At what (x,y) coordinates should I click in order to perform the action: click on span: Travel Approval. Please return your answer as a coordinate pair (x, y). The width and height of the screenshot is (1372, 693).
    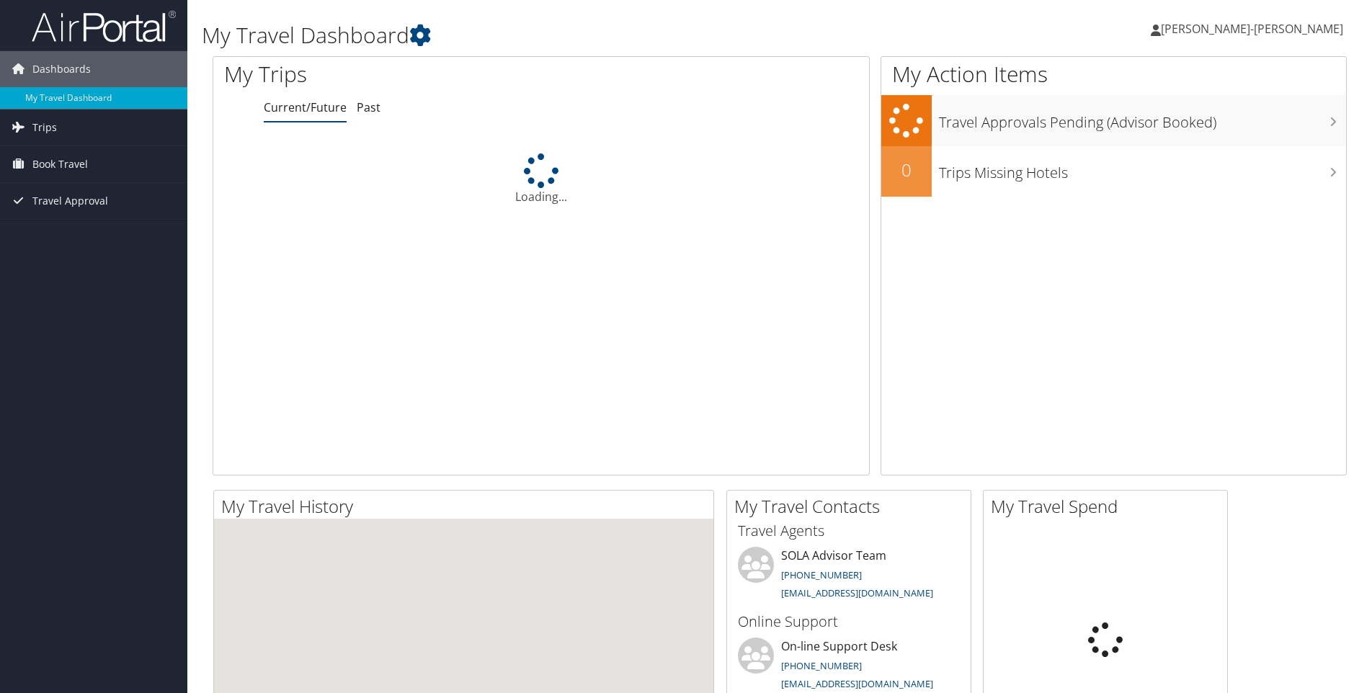
    Looking at the image, I should click on (70, 201).